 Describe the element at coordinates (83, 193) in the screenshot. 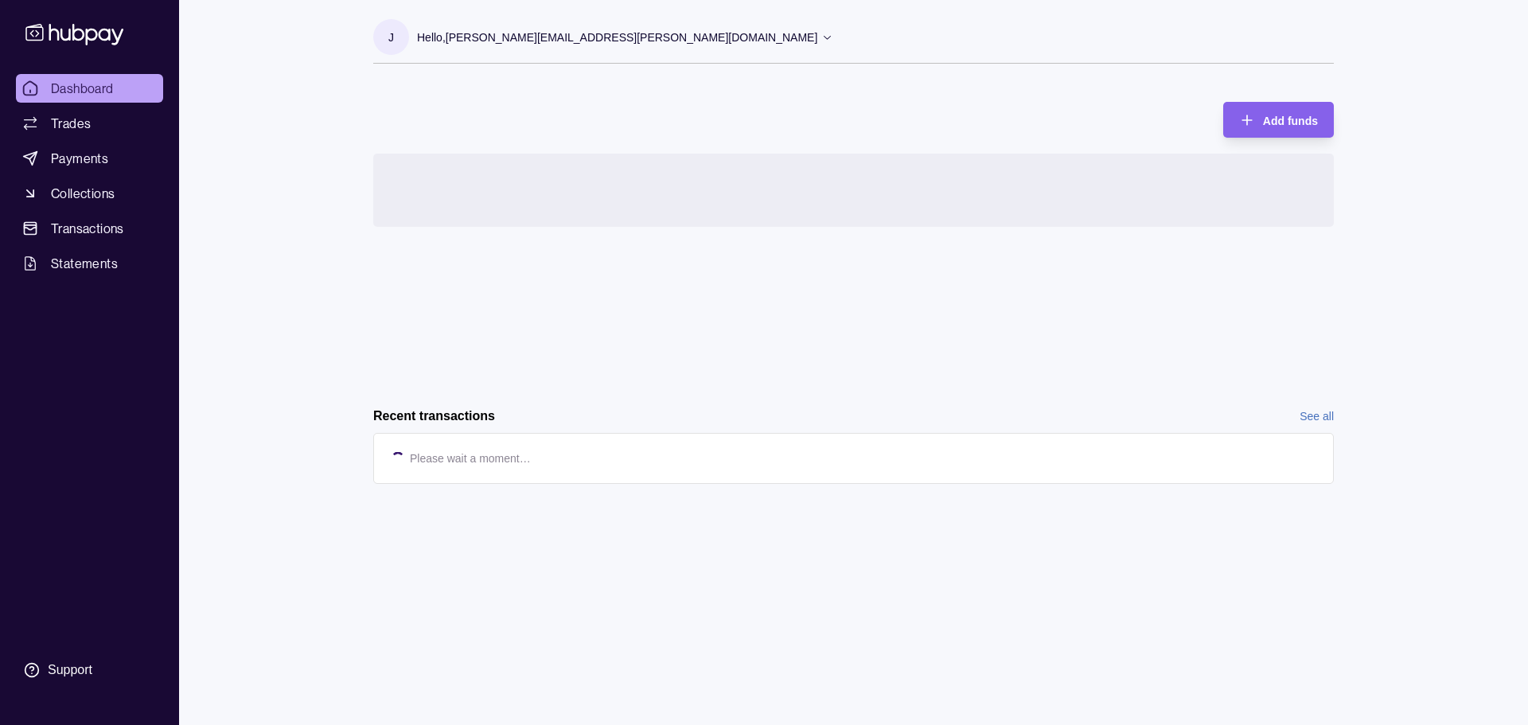

I see `span: Collections` at that location.